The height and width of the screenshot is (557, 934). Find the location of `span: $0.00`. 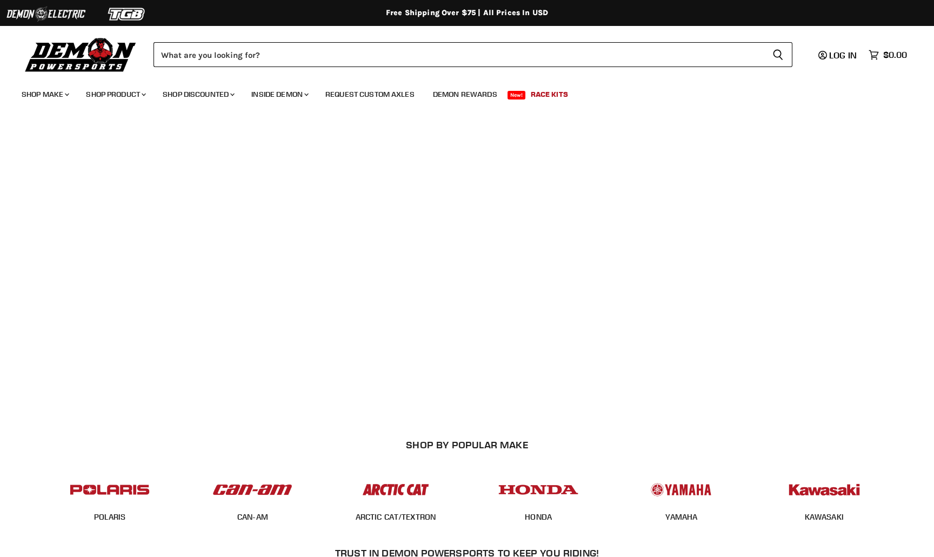

span: $0.00 is located at coordinates (895, 55).